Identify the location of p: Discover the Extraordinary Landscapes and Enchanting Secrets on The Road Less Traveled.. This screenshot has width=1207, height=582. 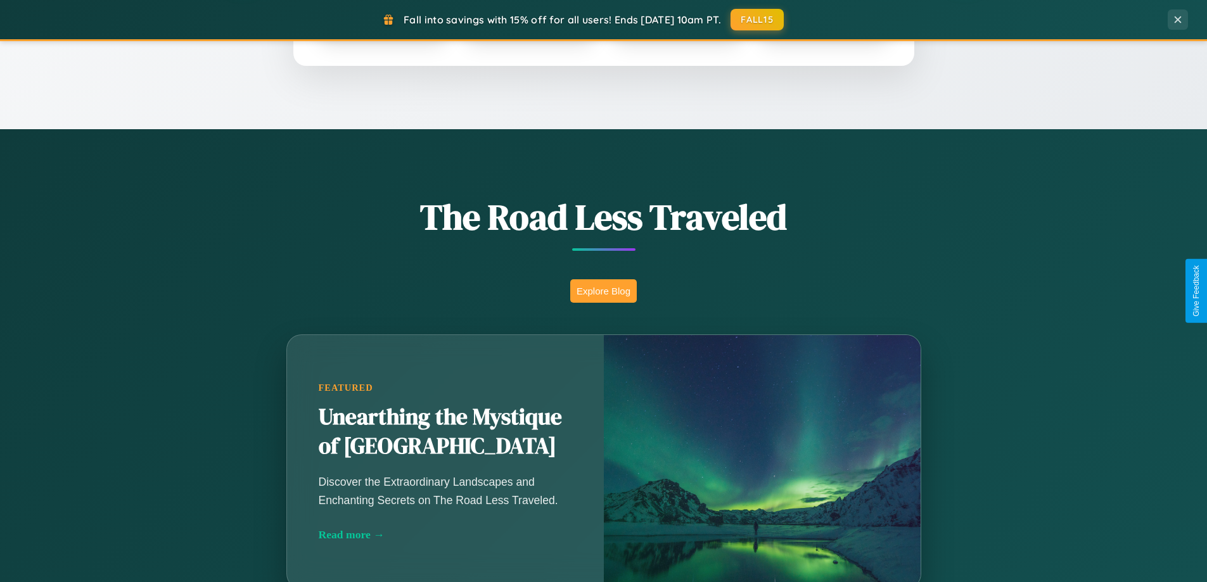
(445, 491).